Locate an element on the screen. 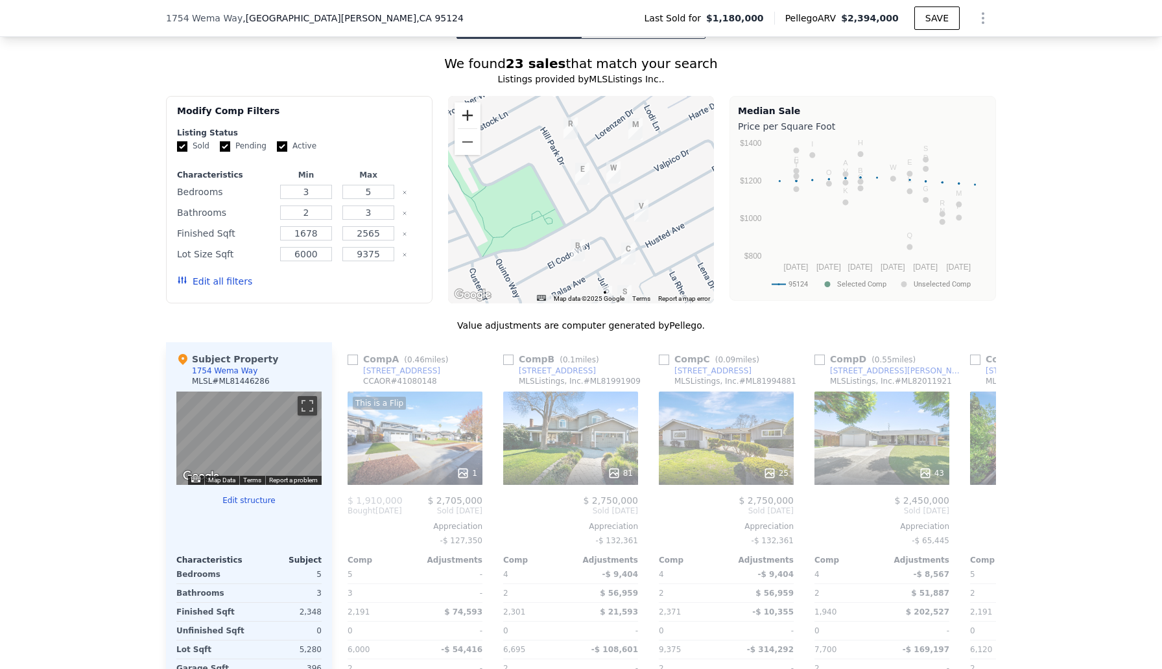 The image size is (1162, 669). div: 1754 Wema Way is located at coordinates (605, 297).